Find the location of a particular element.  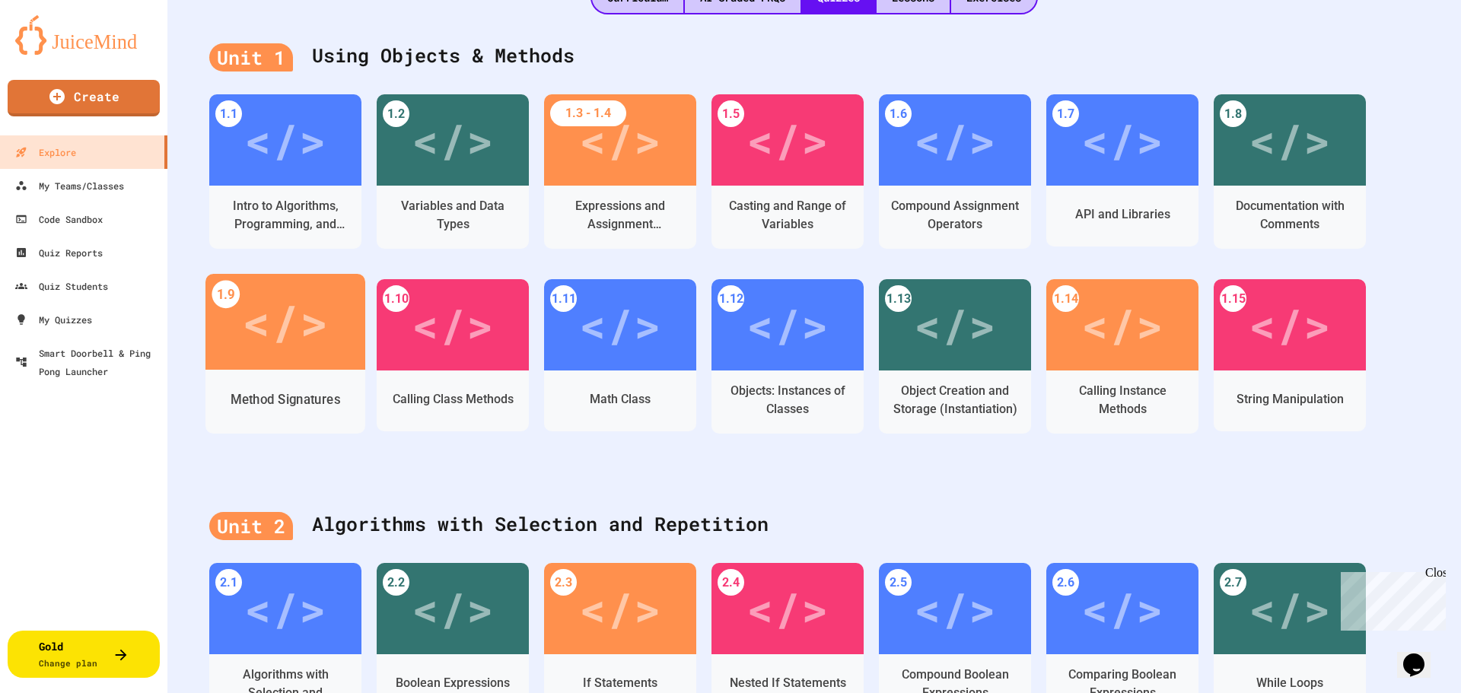

div: Explore is located at coordinates (46, 152).